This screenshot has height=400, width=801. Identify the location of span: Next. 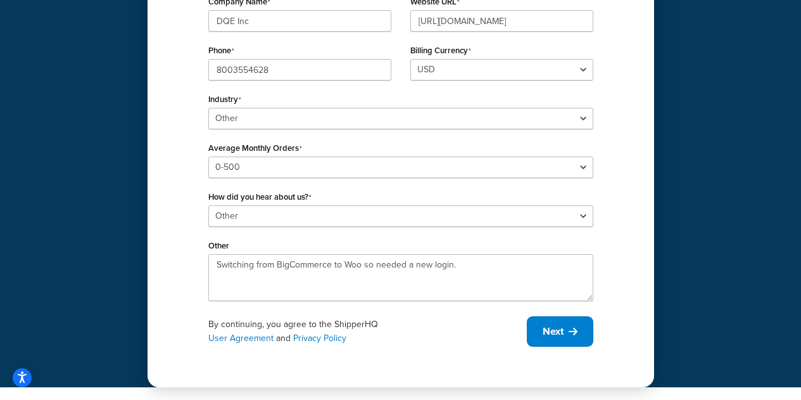
(553, 331).